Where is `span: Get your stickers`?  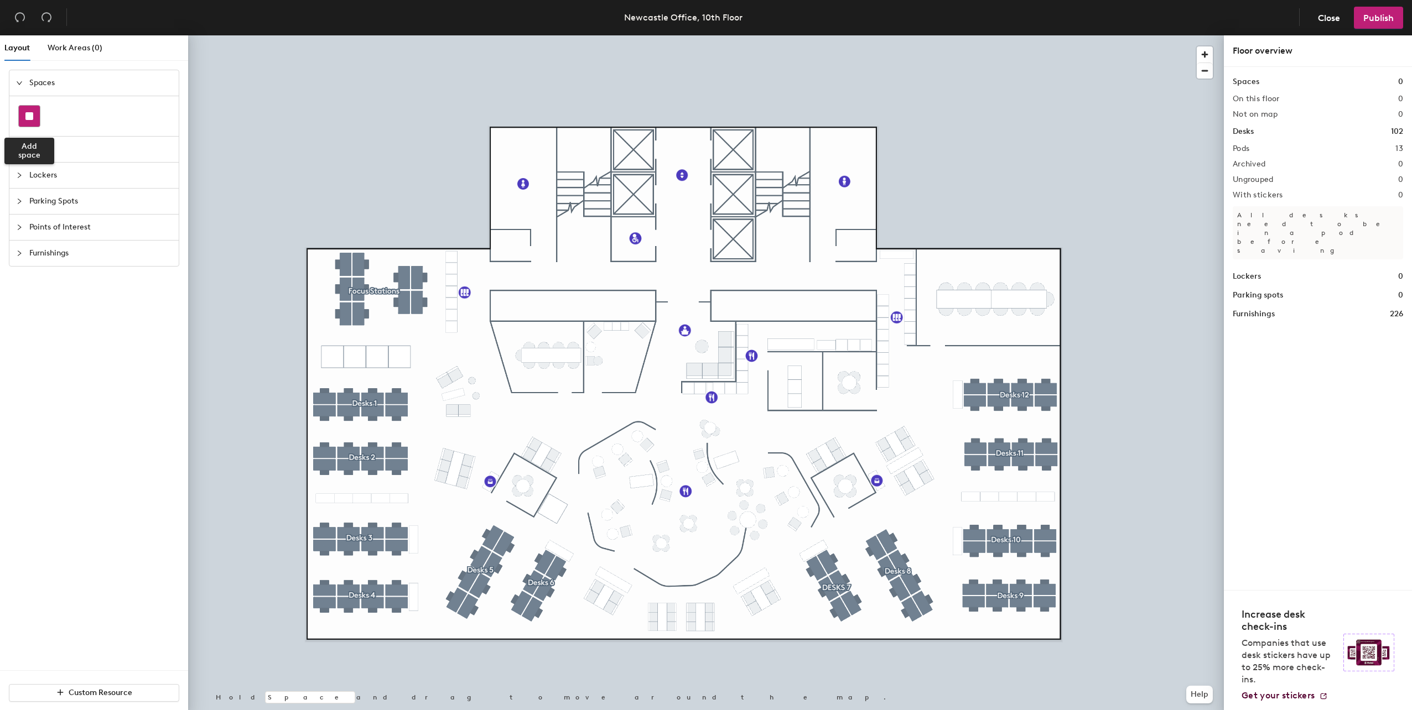
span: Get your stickers is located at coordinates (1278, 695).